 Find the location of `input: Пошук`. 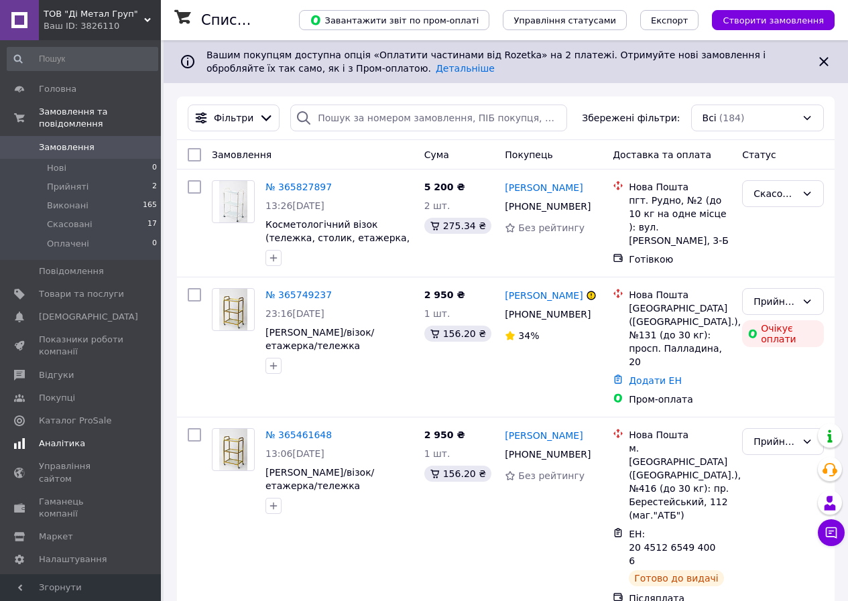

input: Пошук is located at coordinates (82, 59).